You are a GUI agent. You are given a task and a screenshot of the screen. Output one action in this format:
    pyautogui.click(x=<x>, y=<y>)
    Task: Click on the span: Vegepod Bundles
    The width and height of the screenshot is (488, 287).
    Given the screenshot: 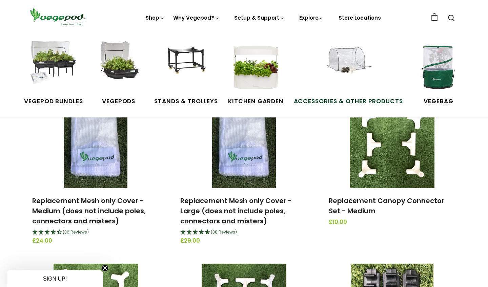 What is the action you would take?
    pyautogui.click(x=54, y=102)
    